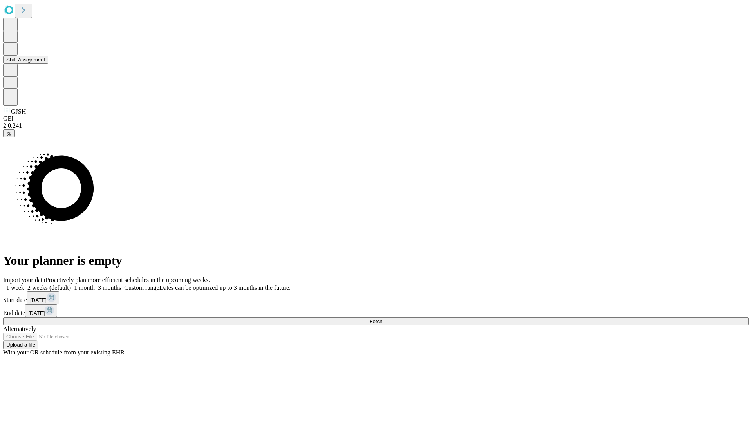  I want to click on span: Import your data, so click(24, 280).